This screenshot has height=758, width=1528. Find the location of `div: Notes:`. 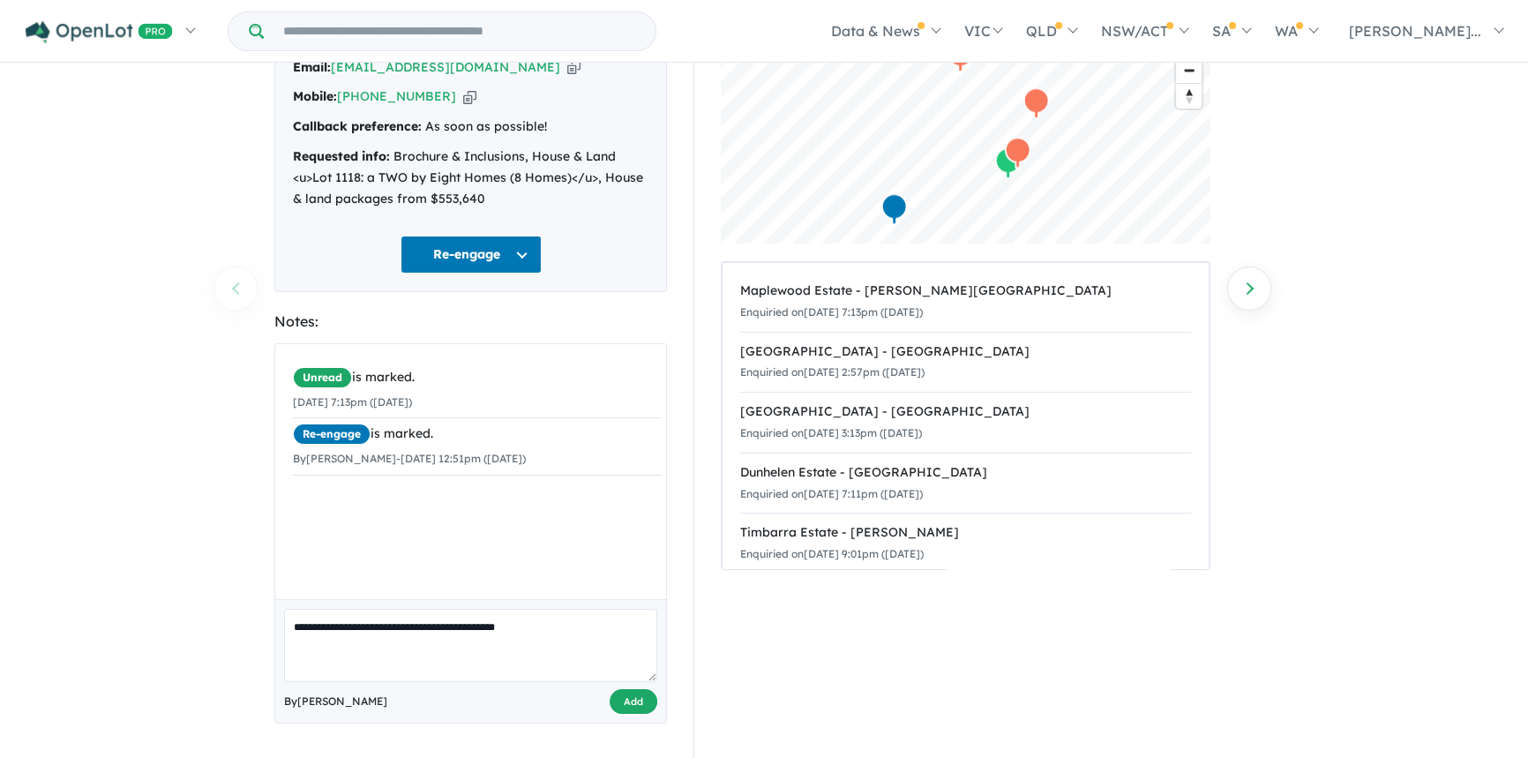

div: Notes: is located at coordinates (470, 321).